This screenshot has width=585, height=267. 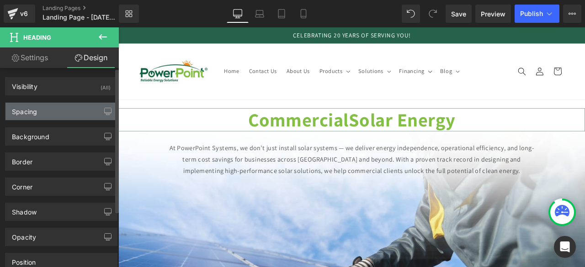 What do you see at coordinates (106, 85) in the screenshot?
I see `div: (All)` at bounding box center [106, 85].